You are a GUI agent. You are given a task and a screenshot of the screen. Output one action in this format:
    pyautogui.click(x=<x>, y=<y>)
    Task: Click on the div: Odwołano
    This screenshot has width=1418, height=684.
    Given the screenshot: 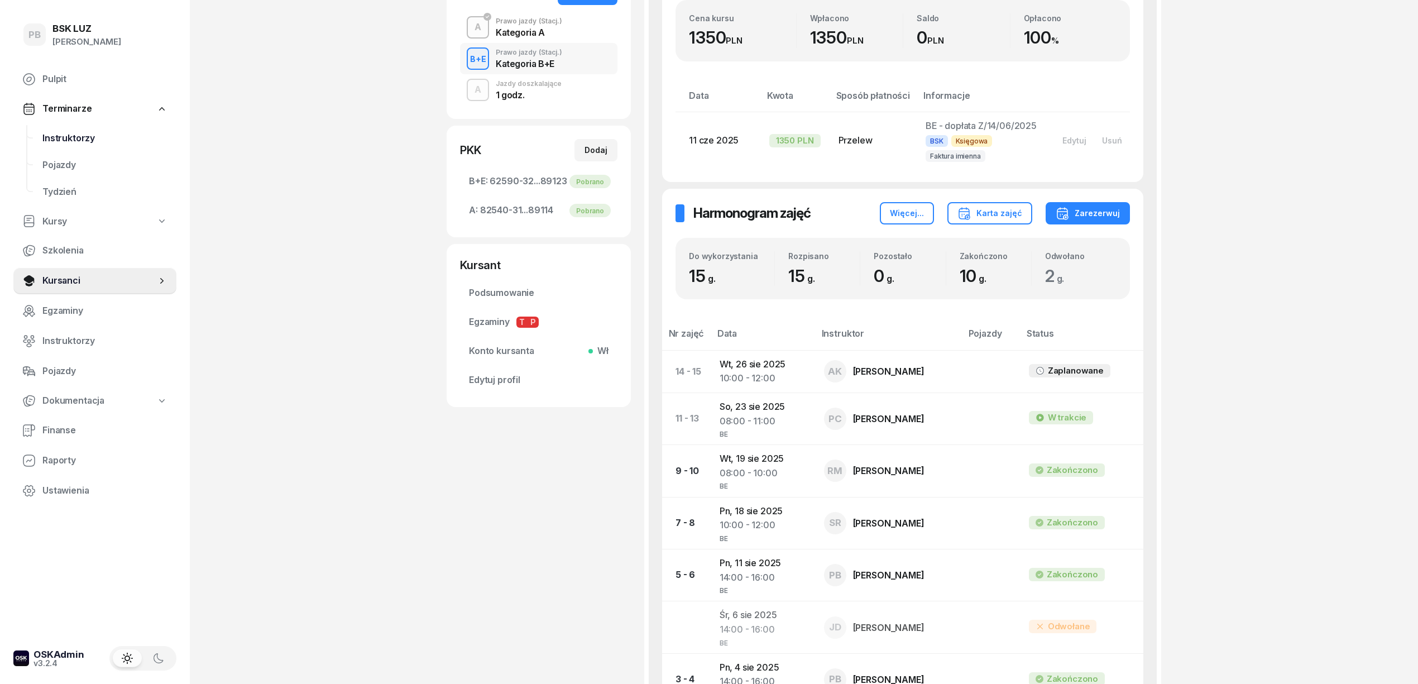 What is the action you would take?
    pyautogui.click(x=1081, y=256)
    